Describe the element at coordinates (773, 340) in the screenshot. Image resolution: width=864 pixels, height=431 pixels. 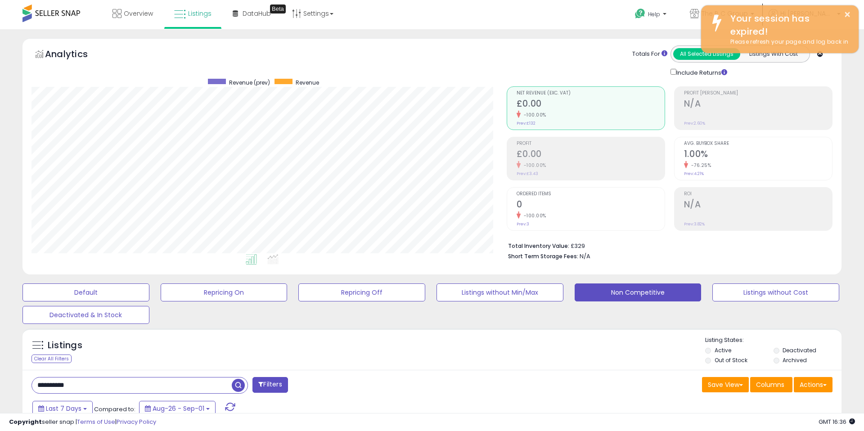
I see `p: Listing States:` at that location.